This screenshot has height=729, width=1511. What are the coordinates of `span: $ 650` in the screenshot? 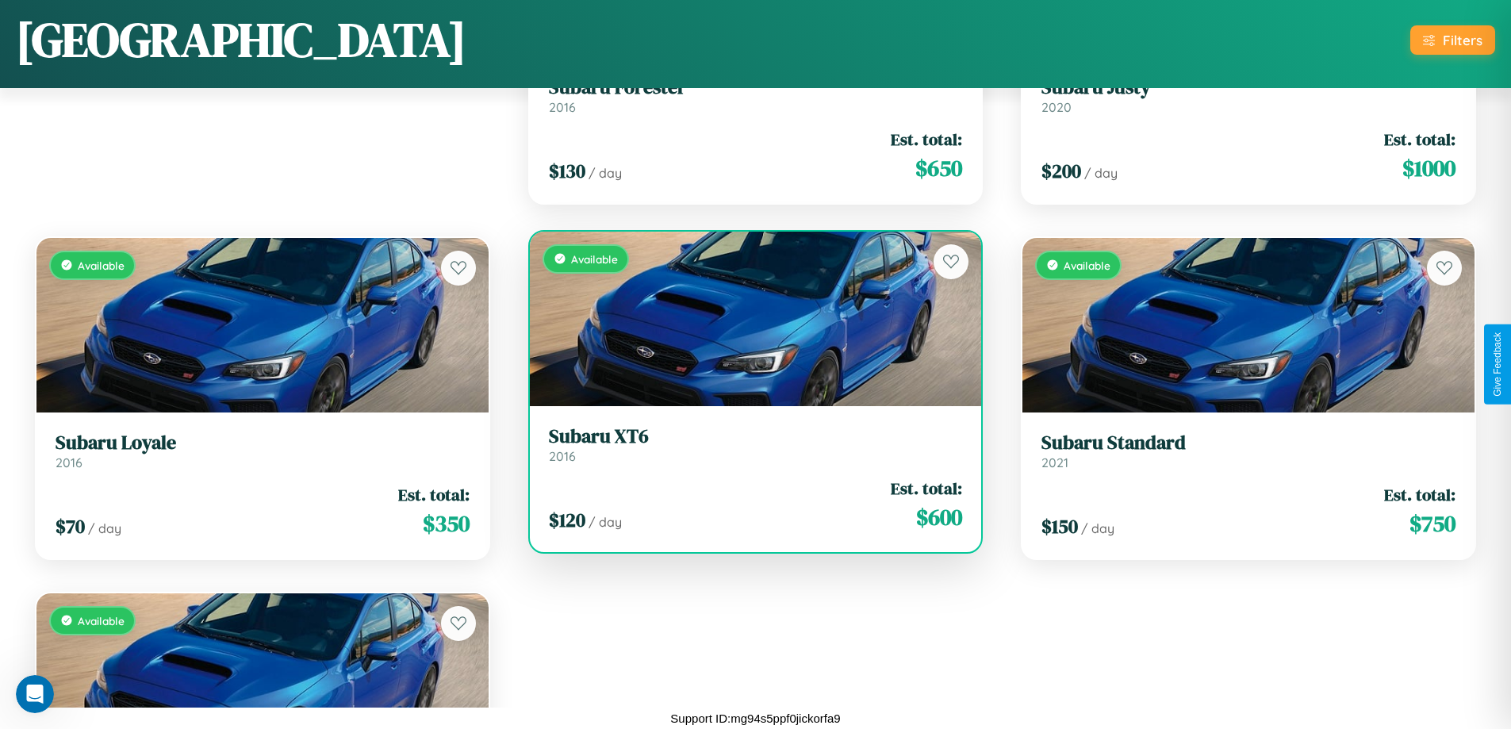 It's located at (938, 168).